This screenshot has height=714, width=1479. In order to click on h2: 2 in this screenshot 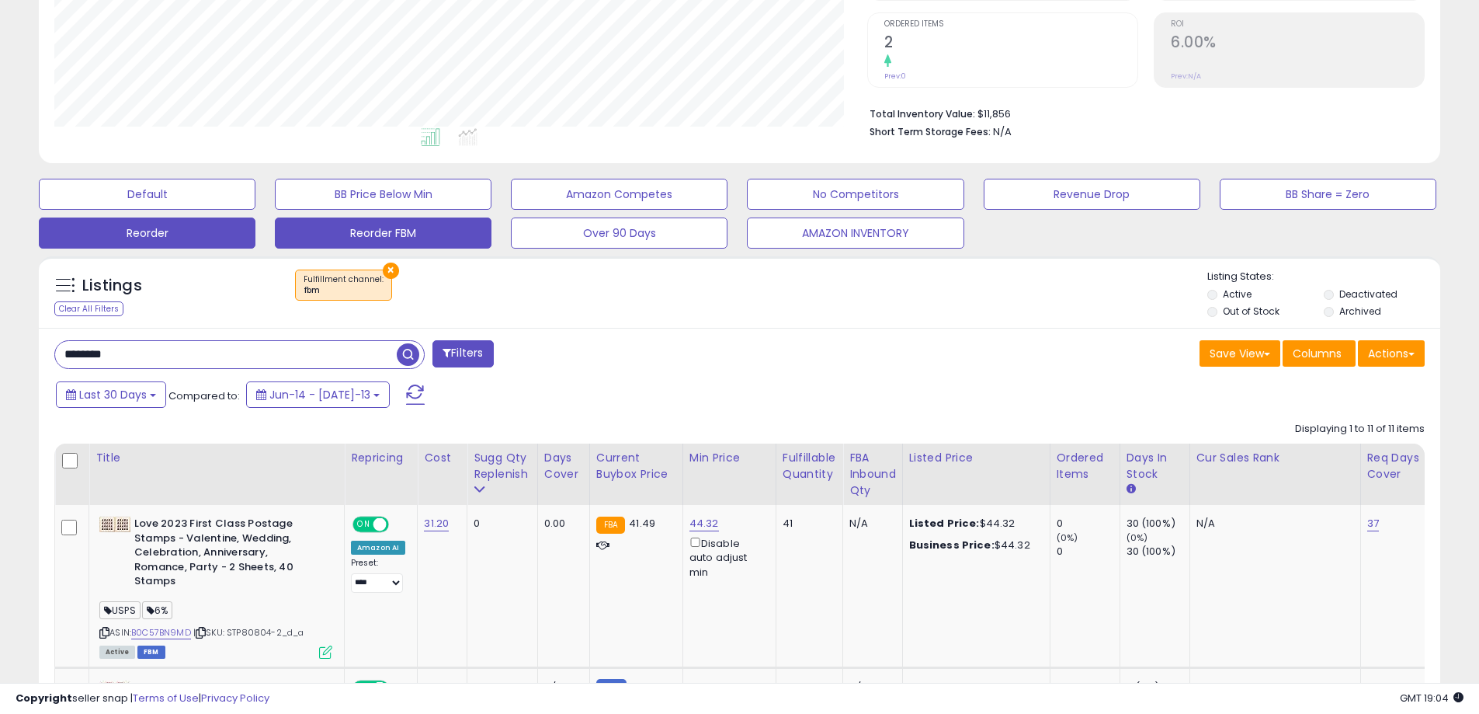, I will do `click(1011, 43)`.